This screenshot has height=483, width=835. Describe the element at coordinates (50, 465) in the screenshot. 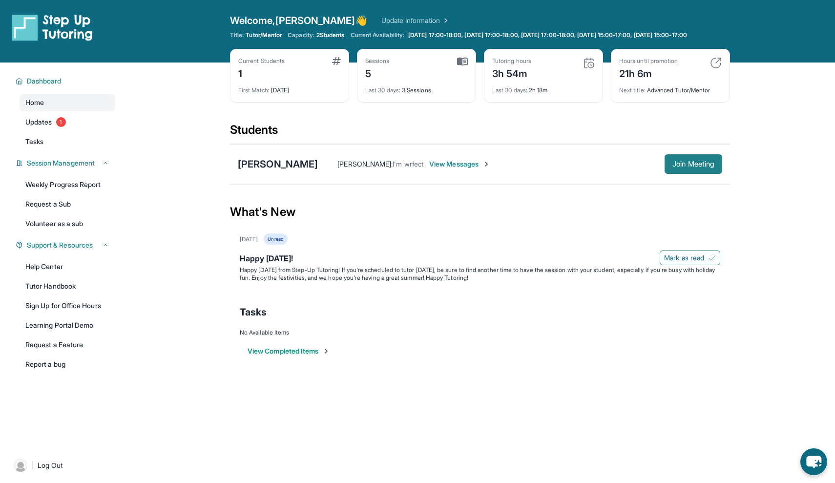

I see `span: Log Out` at that location.